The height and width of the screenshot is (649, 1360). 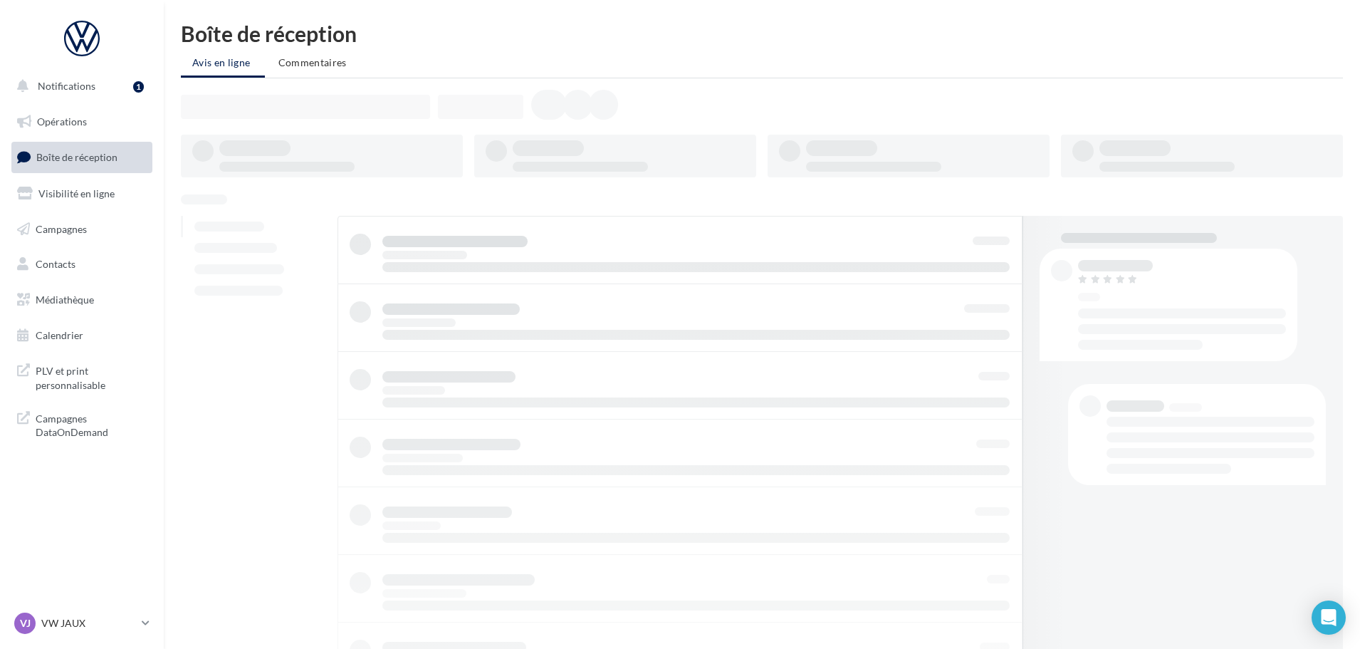 I want to click on div: Boîte de réception, so click(x=762, y=33).